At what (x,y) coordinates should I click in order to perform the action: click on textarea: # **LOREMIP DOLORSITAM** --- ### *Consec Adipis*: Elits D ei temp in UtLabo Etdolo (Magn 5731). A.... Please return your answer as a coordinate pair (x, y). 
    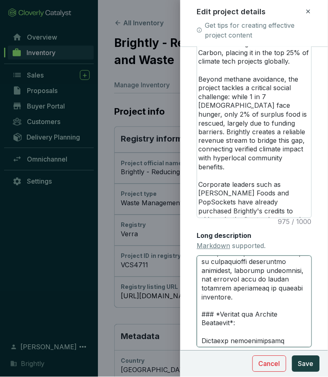
    Looking at the image, I should click on (254, 302).